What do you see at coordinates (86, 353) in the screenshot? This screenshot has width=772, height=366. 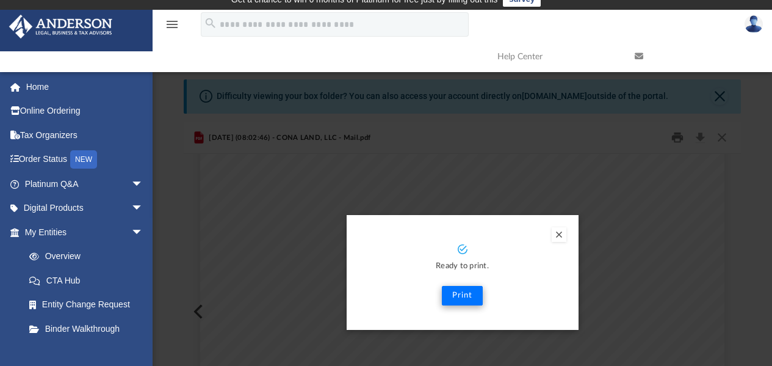 I see `a: My Blueprint` at bounding box center [86, 353].